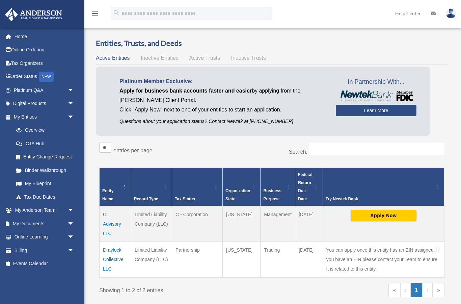 Image resolution: width=461 pixels, height=304 pixels. I want to click on a: Tax Organizers, so click(45, 63).